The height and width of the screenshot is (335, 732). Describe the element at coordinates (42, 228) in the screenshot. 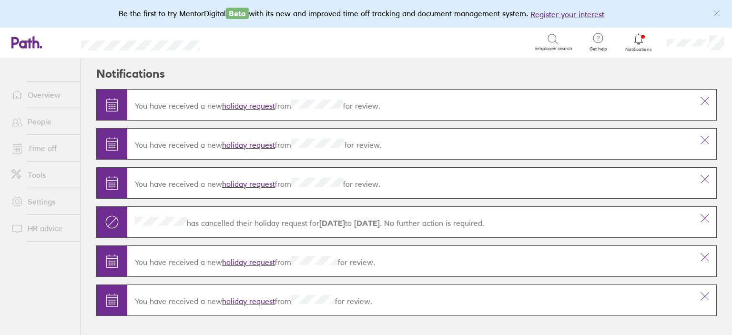

I see `a: HR advice` at that location.